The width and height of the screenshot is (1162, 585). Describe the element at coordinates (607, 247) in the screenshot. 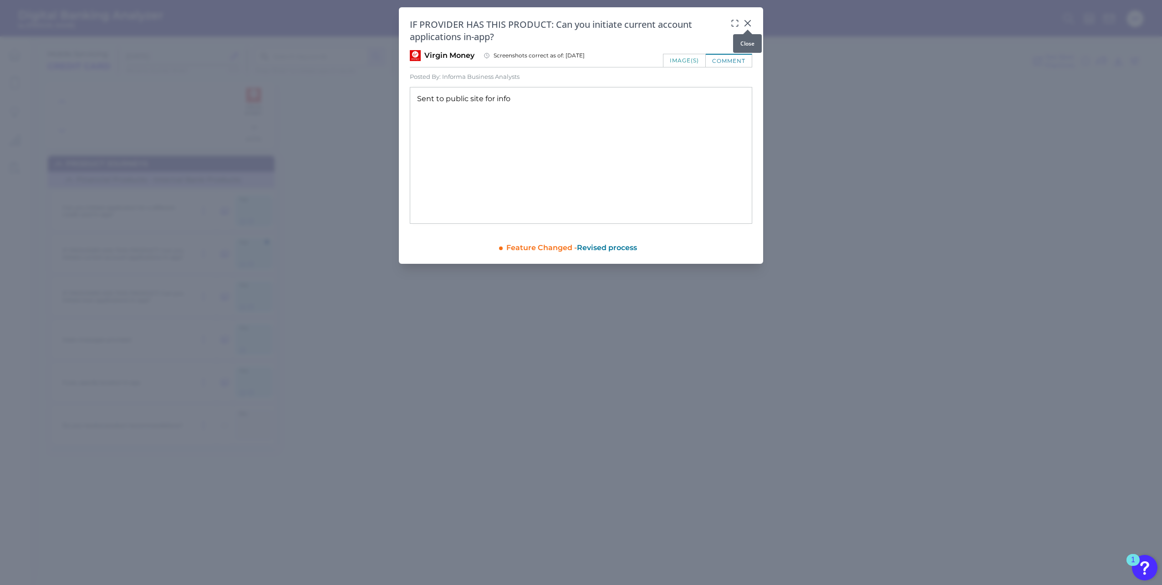

I see `span: Revised process` at that location.